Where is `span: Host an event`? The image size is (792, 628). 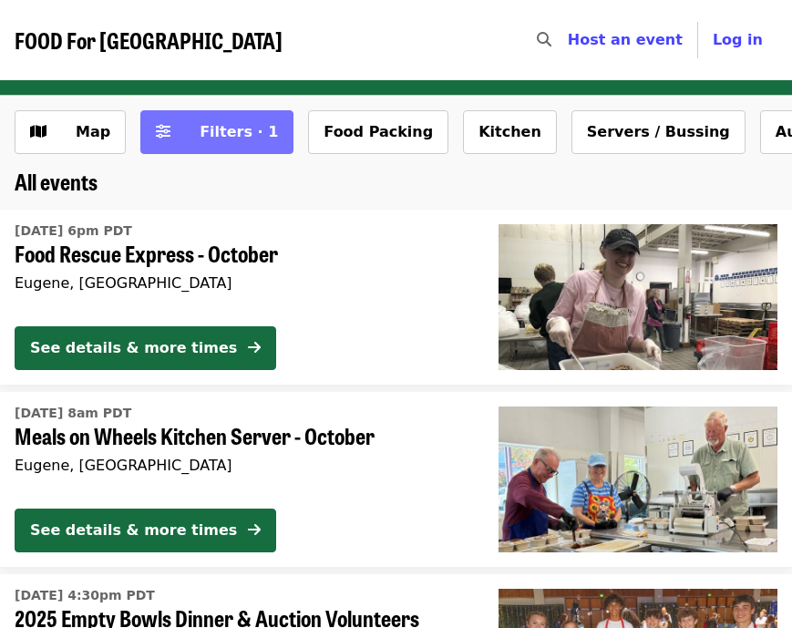
span: Host an event is located at coordinates (625, 39).